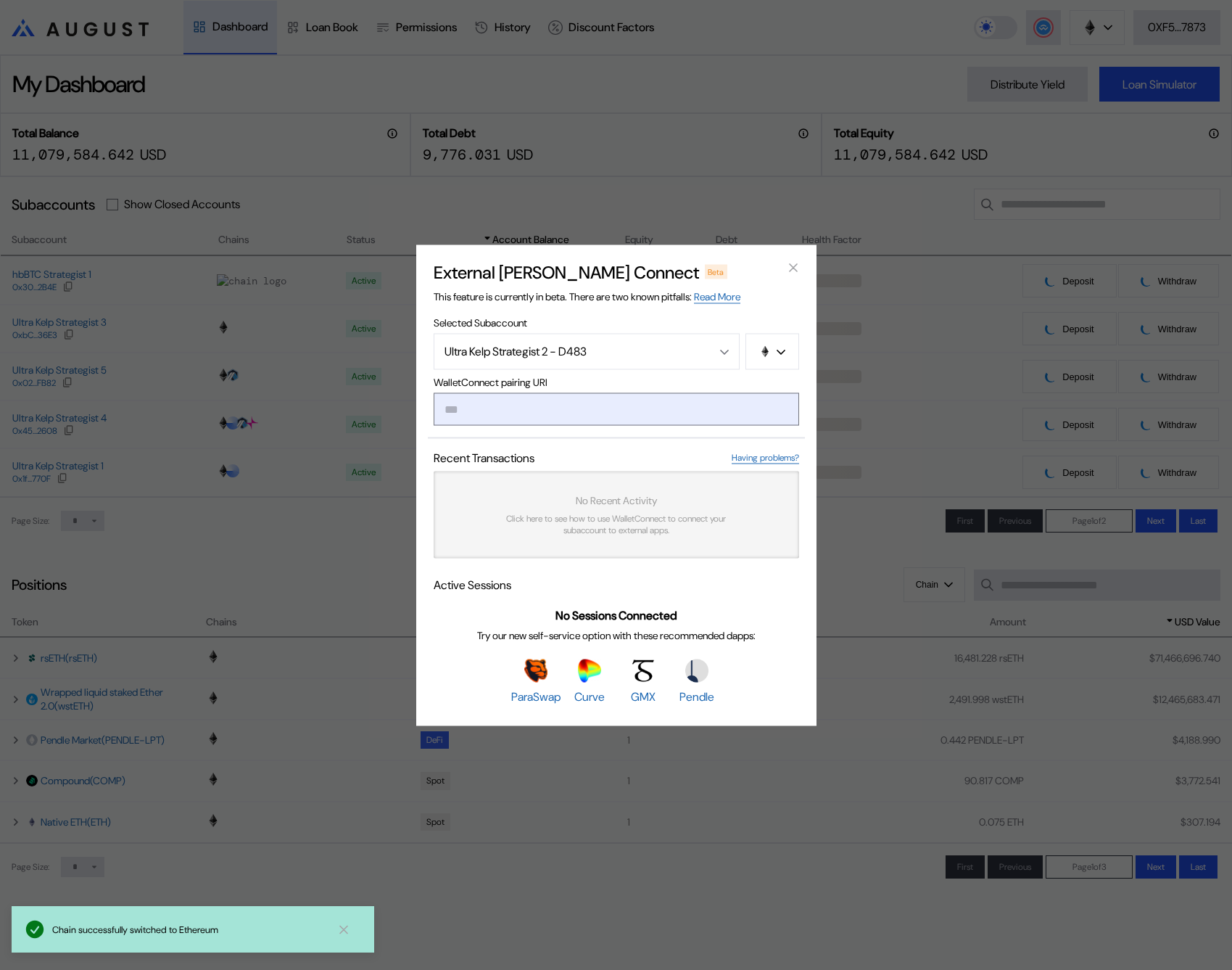 The image size is (1232, 970). What do you see at coordinates (643, 696) in the screenshot?
I see `span: GMX` at bounding box center [643, 696].